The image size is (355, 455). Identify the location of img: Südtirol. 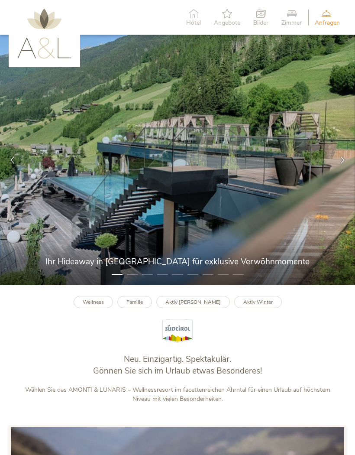
(178, 331).